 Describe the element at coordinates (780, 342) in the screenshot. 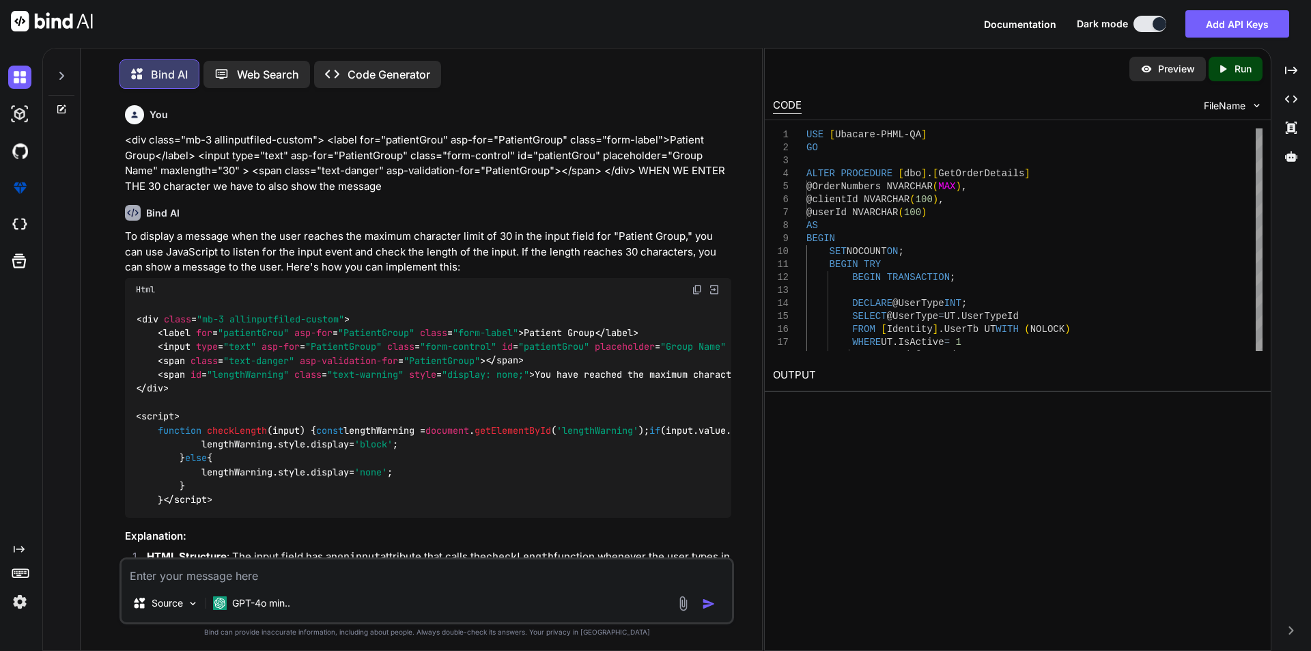

I see `div: 17` at that location.